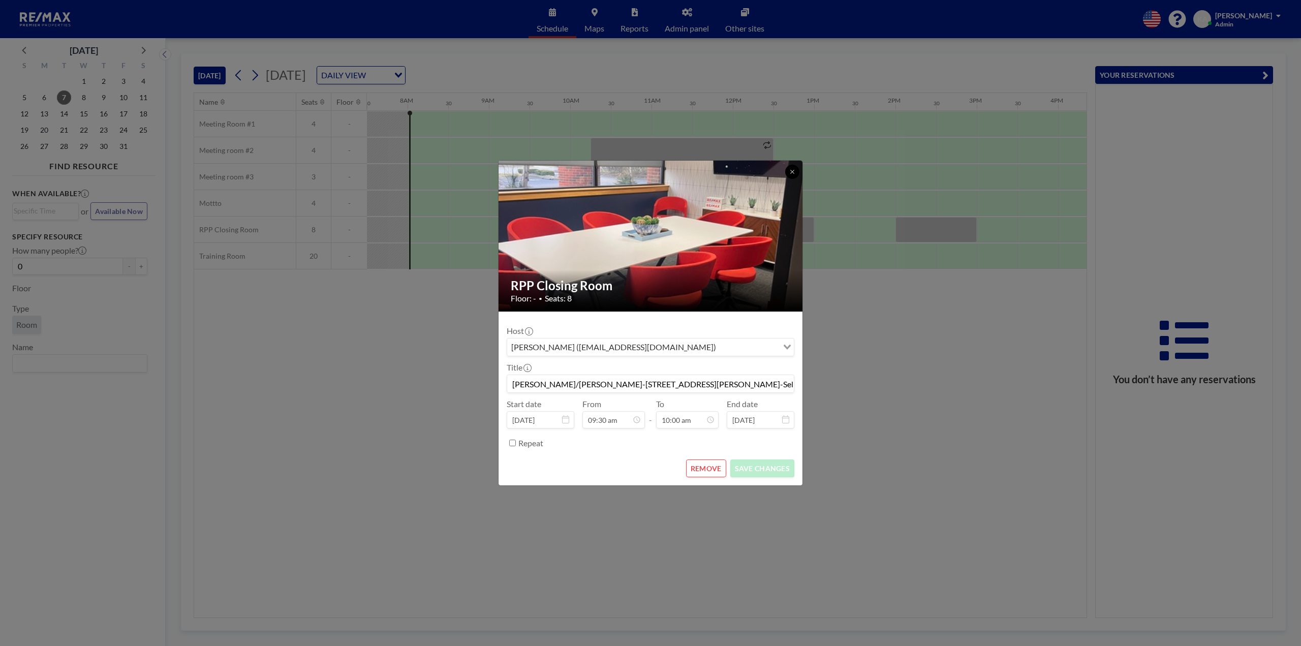 This screenshot has width=1301, height=646. Describe the element at coordinates (519, 368) in the screenshot. I see `label: Title` at that location.